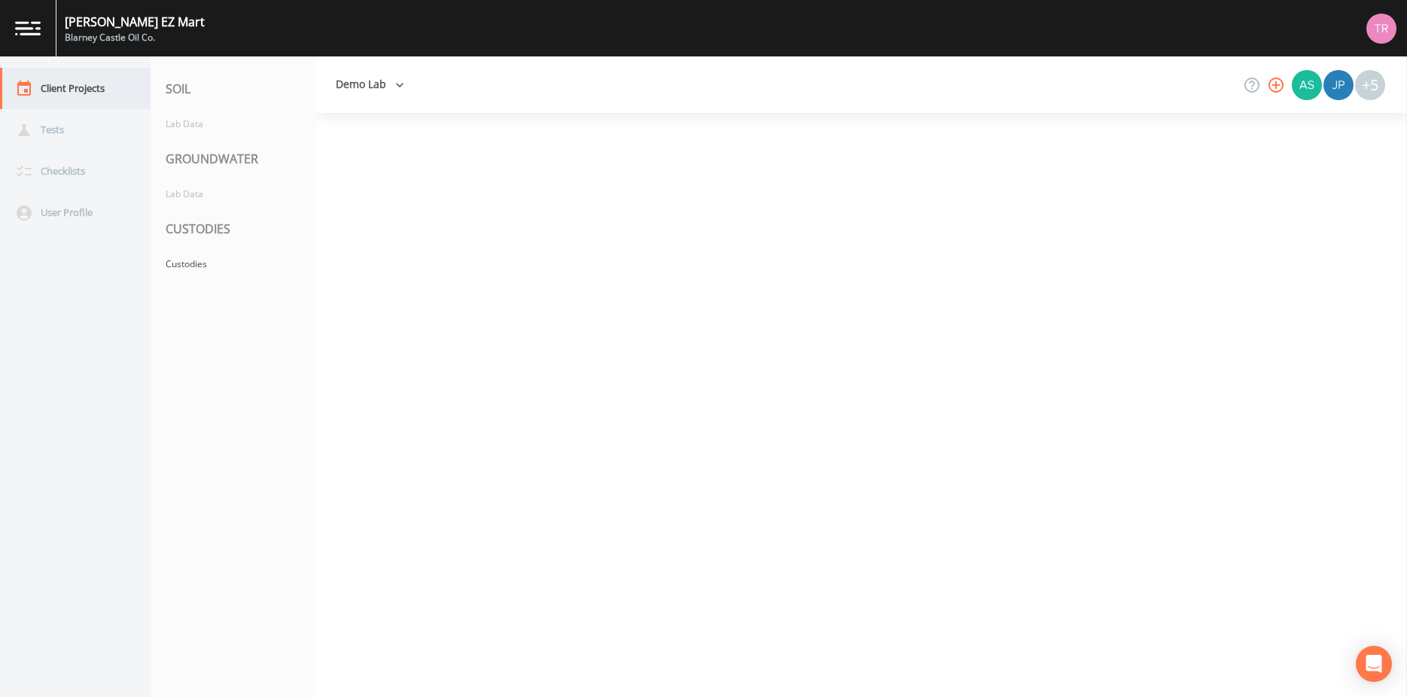  I want to click on img: 41241ef155101aa6d92a04480b0d0000, so click(1338, 85).